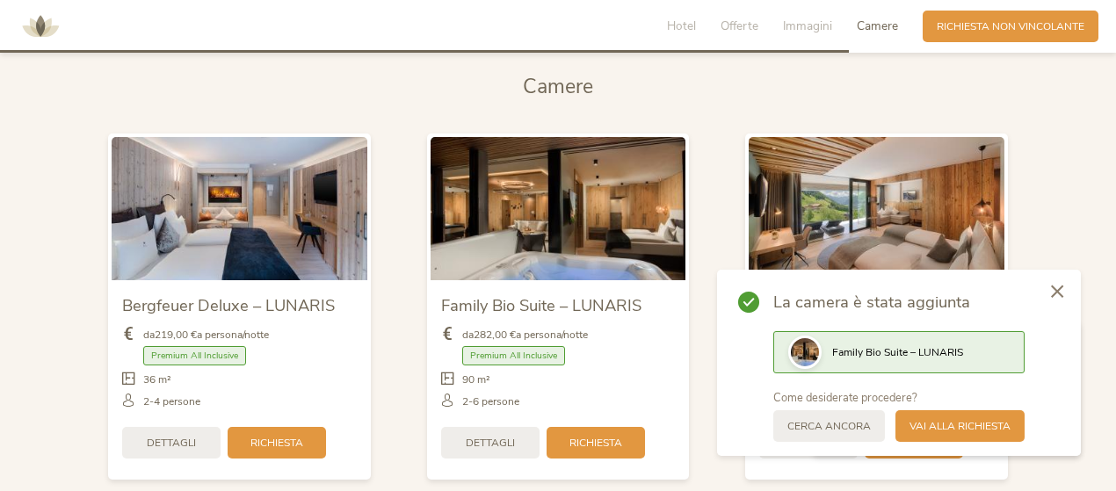 The width and height of the screenshot is (1116, 491). Describe the element at coordinates (228, 305) in the screenshot. I see `span: Bergfeuer Deluxe – LUNARIS` at that location.